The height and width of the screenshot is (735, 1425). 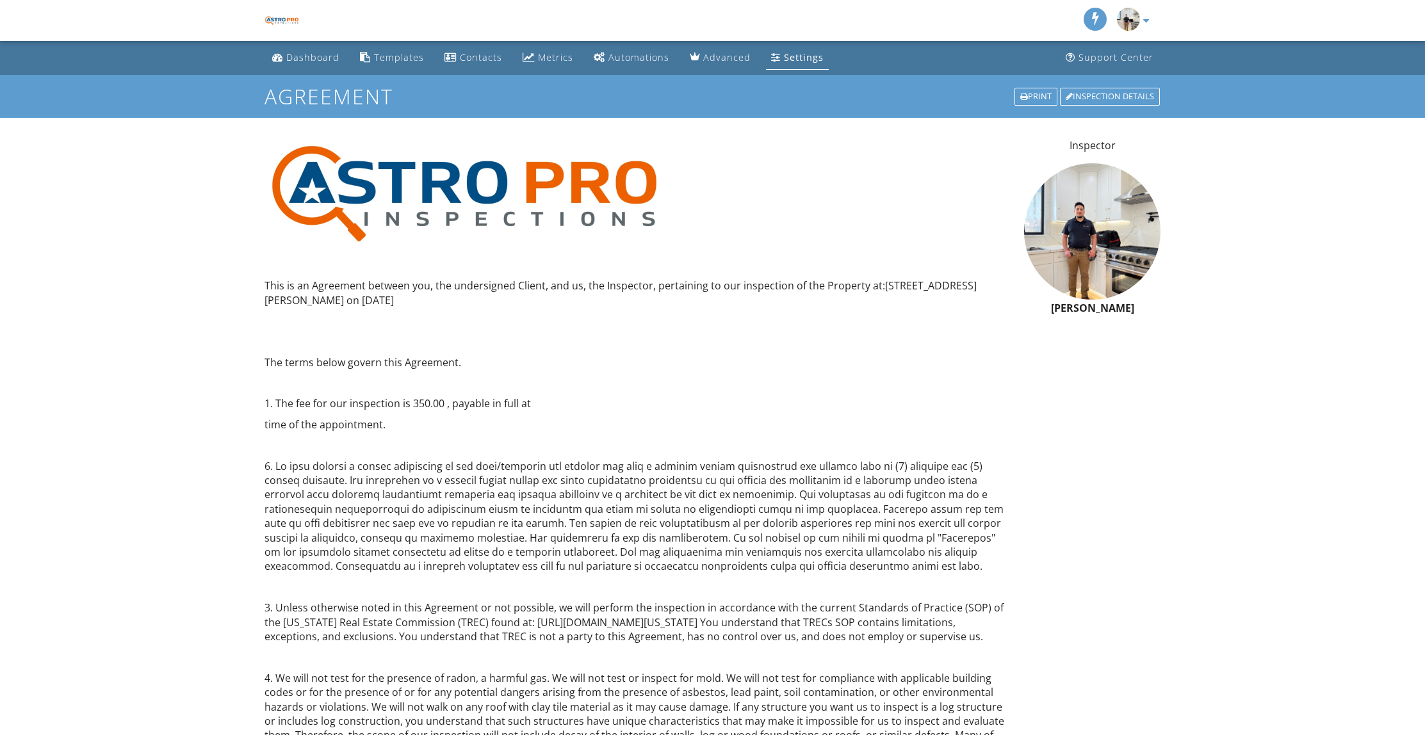 What do you see at coordinates (797, 58) in the screenshot?
I see `a: Settings` at bounding box center [797, 58].